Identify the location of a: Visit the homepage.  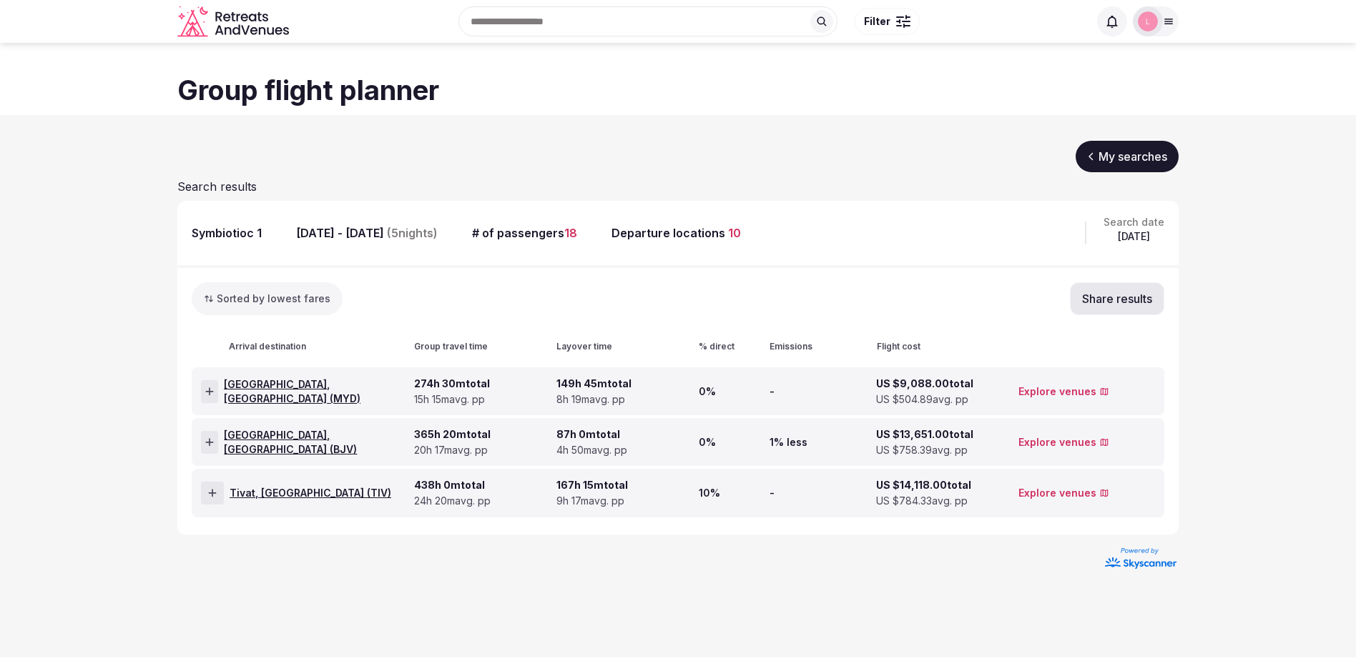
(235, 21).